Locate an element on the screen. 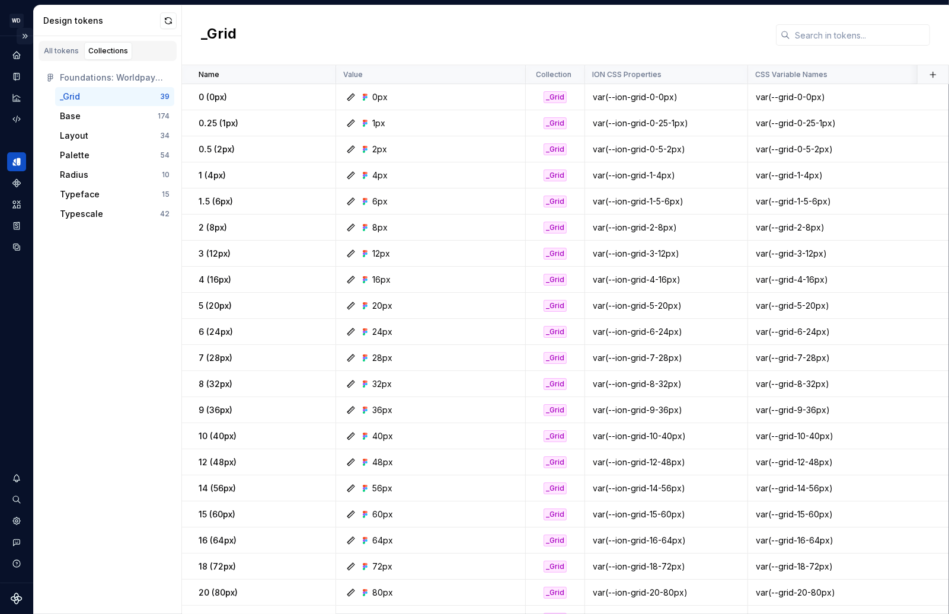 The image size is (949, 614). a: Storybook stories is located at coordinates (17, 226).